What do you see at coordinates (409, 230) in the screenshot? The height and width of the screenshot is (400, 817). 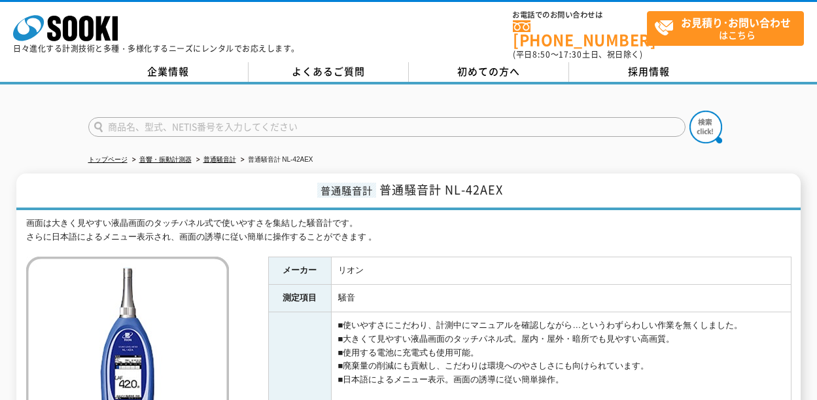 I see `div: 画面は大きく見やすい液晶画面のタッチパネル式で使いやすさを集結した騒音計です。 さらに日本語によるメニュー表示され、画面の誘導に従い簡単に操作することができます 。` at bounding box center [409, 230].